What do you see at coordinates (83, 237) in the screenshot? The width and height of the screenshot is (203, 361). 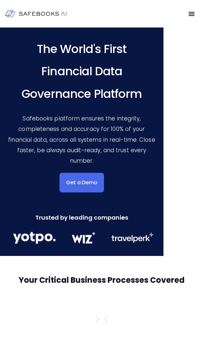 I see `img: Financial Data Governance 2` at bounding box center [83, 237].